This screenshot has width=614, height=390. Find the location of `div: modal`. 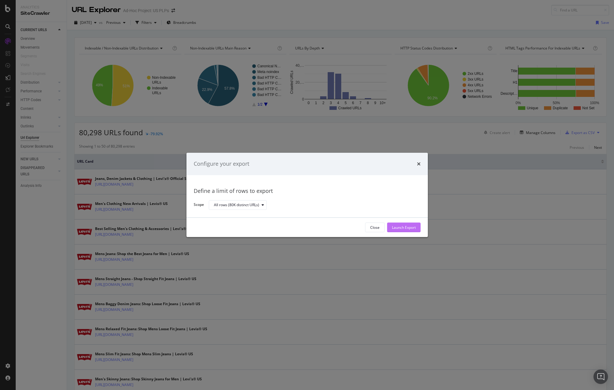

div: modal is located at coordinates (307, 195).